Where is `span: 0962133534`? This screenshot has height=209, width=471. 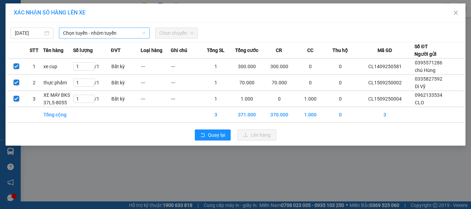 span: 0962133534 is located at coordinates (429, 95).